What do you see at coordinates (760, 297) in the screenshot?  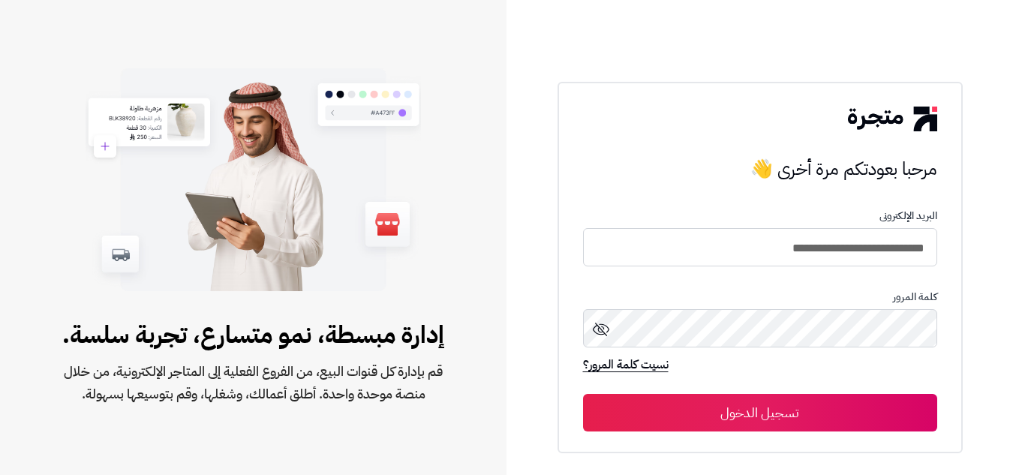 I see `p: كلمة المرور` at bounding box center [760, 297].